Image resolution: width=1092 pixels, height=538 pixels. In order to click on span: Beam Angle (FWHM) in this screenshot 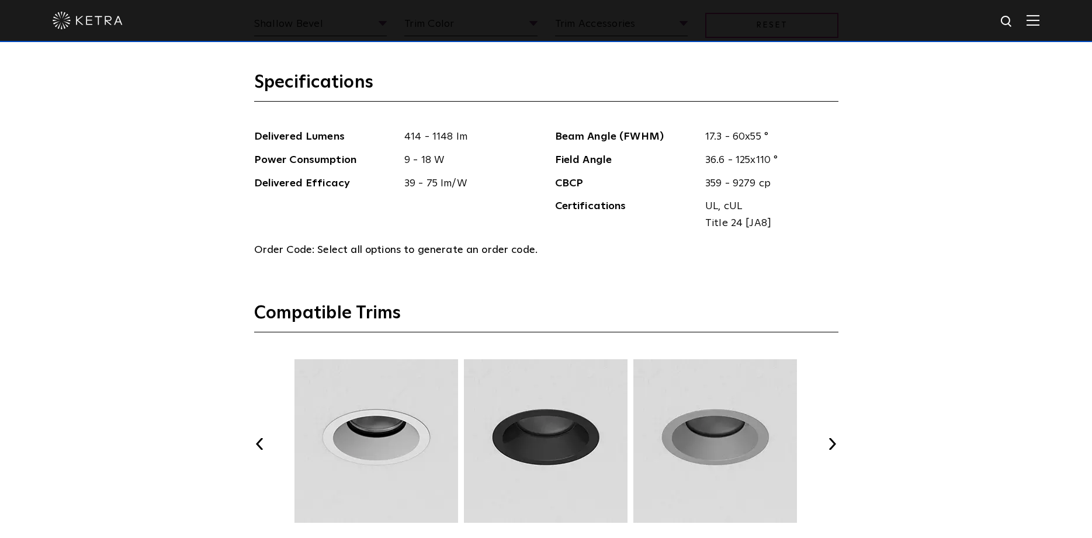, I will do `click(626, 137)`.